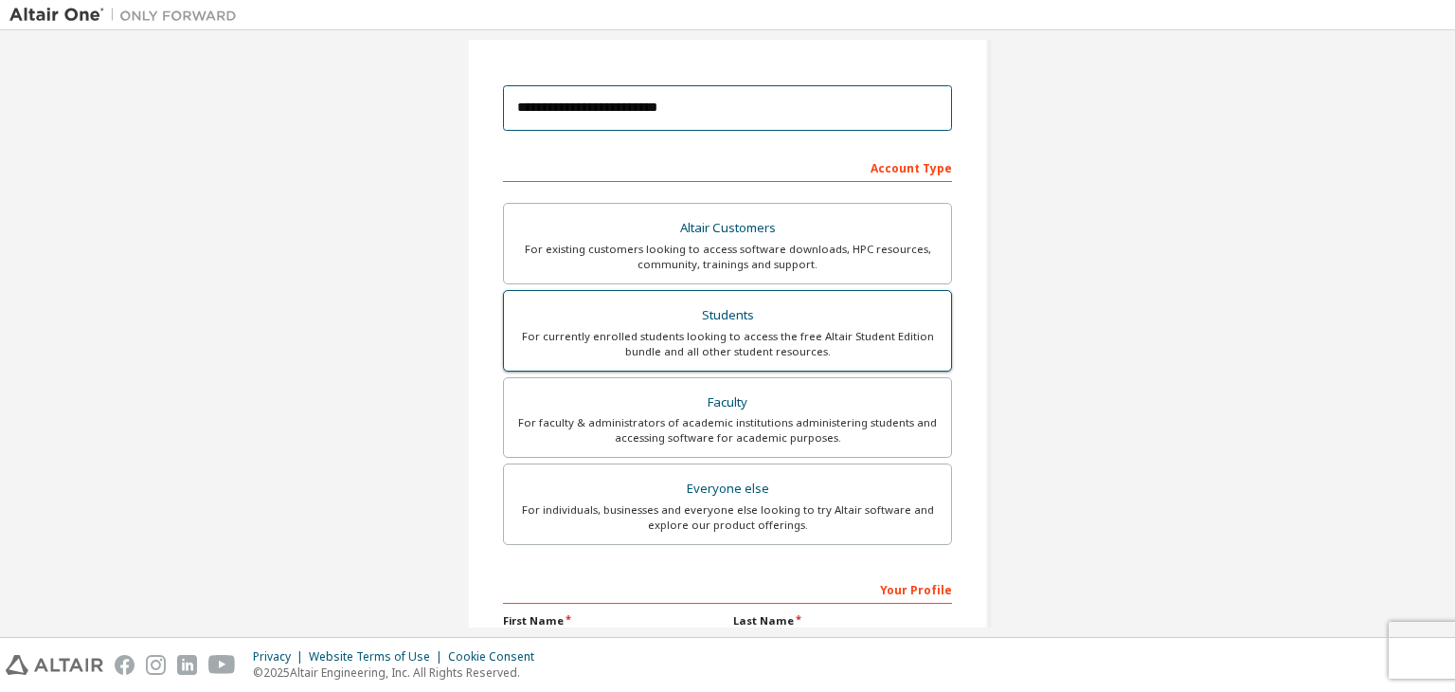 The width and height of the screenshot is (1455, 692). I want to click on img: facebook.svg, so click(124, 664).